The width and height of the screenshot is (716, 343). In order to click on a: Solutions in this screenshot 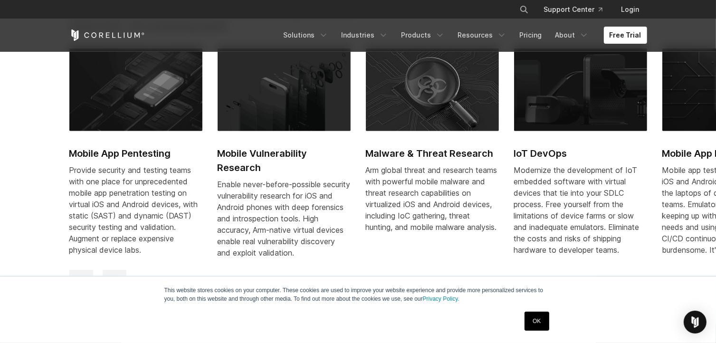, I will do `click(306, 35)`.